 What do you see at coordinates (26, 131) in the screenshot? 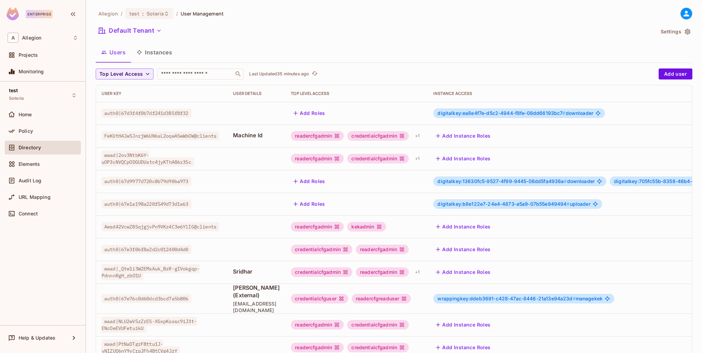
I see `span: Policy` at bounding box center [26, 131].